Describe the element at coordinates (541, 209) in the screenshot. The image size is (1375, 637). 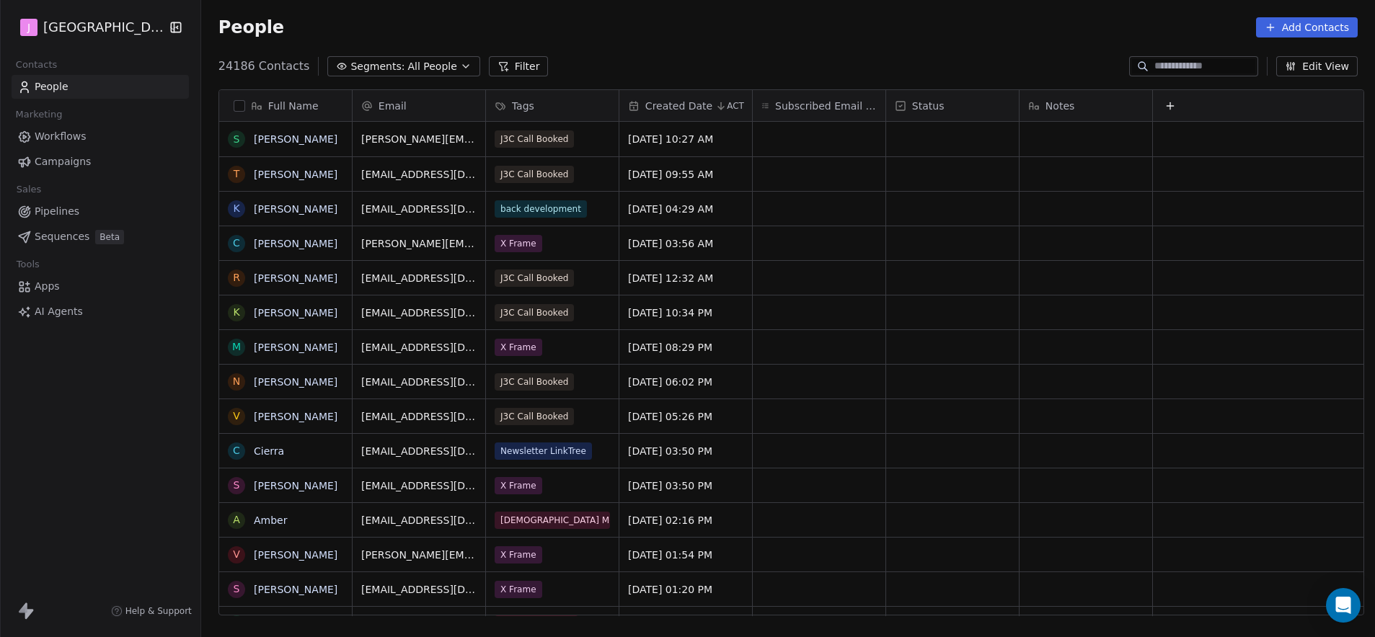
I see `span: back development` at that location.